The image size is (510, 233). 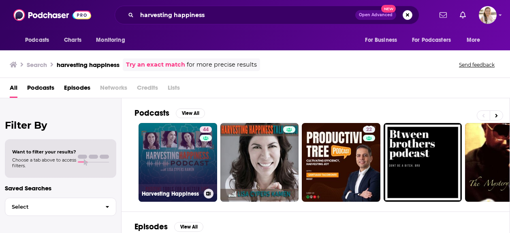 I want to click on a: 44Harvesting Happiness, so click(x=178, y=162).